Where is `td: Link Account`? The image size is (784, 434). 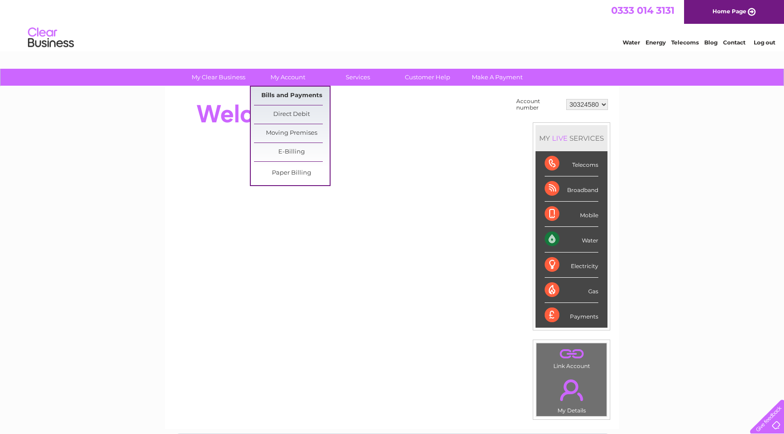 td: Link Account is located at coordinates (571, 357).